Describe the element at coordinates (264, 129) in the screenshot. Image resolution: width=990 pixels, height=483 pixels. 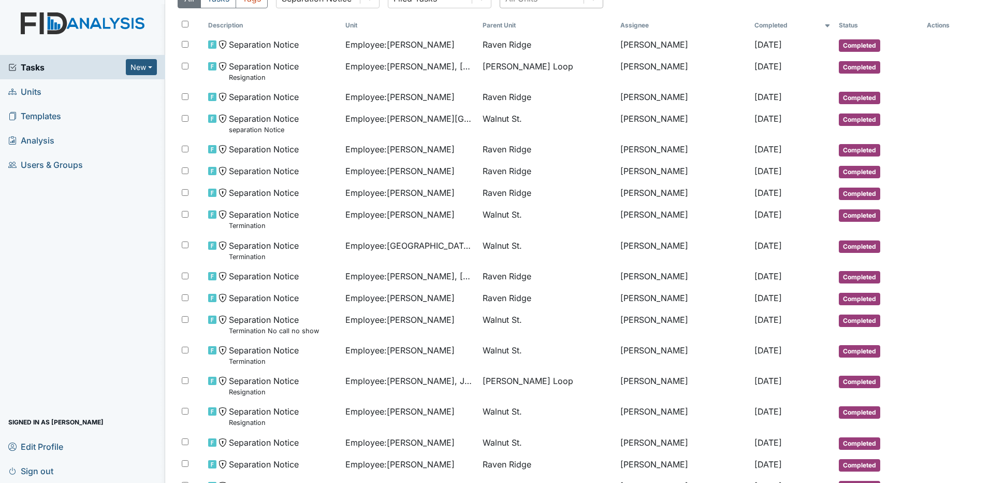
I see `small: separation Notice` at that location.